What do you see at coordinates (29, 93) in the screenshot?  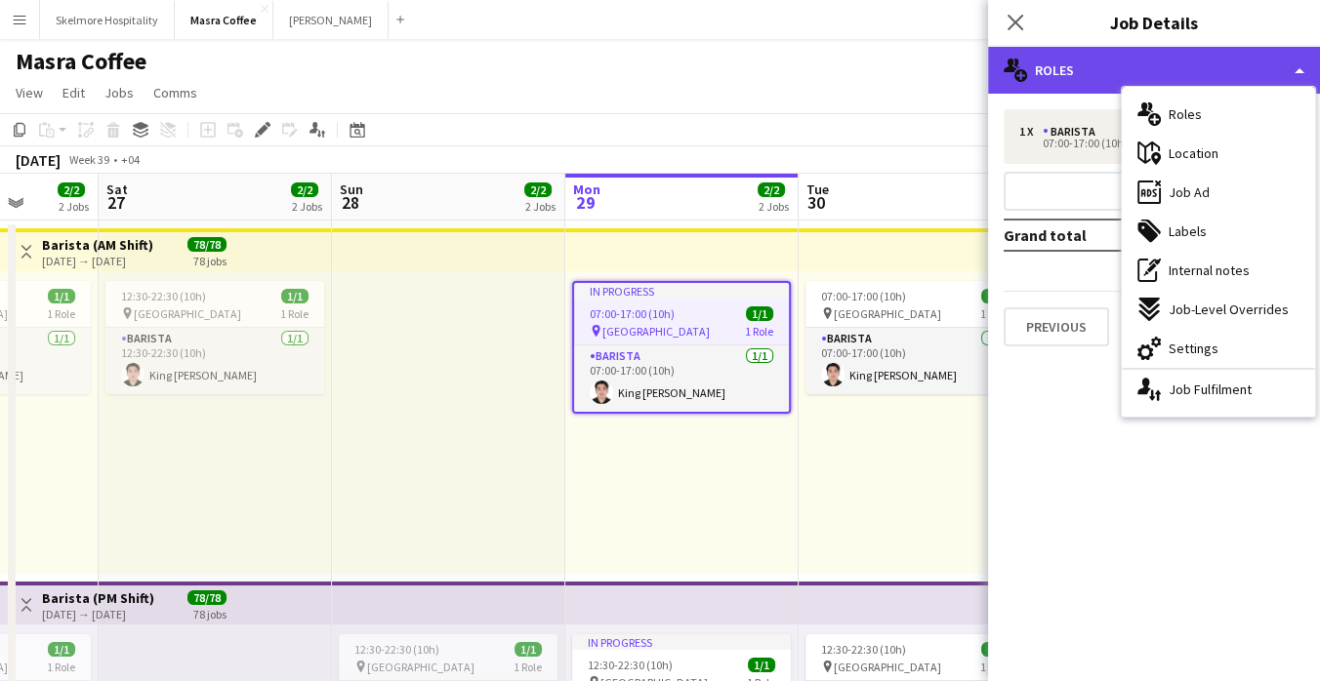 I see `span: View` at bounding box center [29, 93].